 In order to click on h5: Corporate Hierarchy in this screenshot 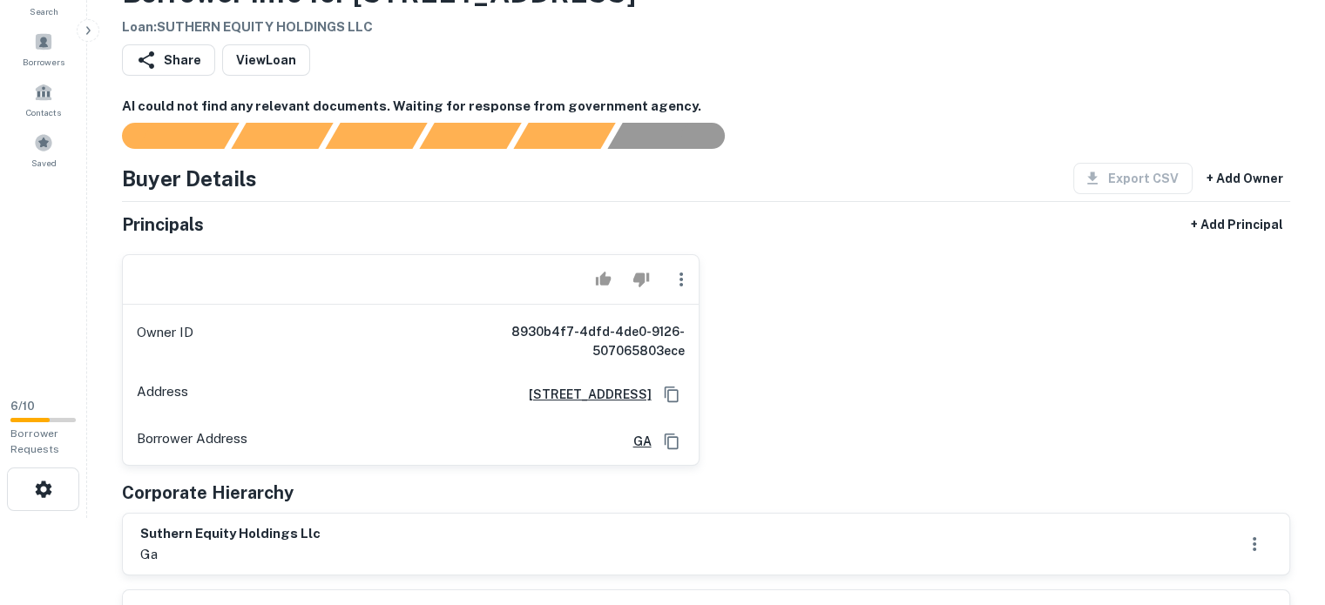, I will do `click(207, 493)`.